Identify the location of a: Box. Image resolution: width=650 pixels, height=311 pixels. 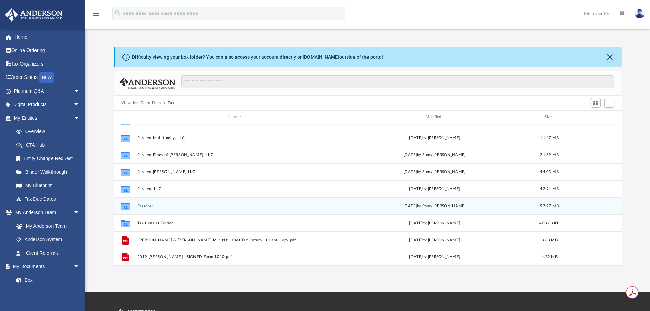
(46, 280).